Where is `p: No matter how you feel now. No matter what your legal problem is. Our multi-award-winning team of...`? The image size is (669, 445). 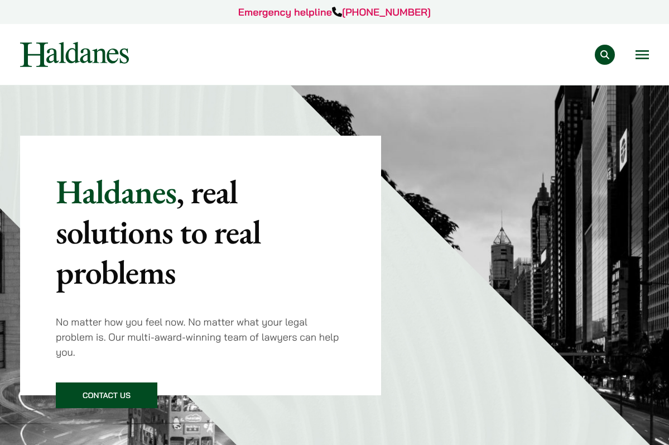
p: No matter how you feel now. No matter what your legal problem is. Our multi-award-winning team of... is located at coordinates (200, 336).